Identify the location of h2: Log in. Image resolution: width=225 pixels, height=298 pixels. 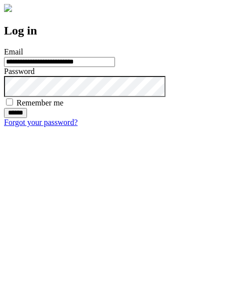
(113, 31).